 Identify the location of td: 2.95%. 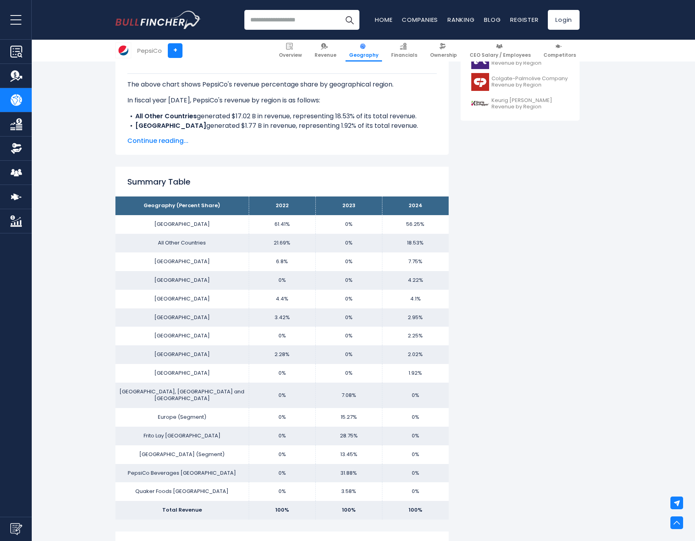
(415, 317).